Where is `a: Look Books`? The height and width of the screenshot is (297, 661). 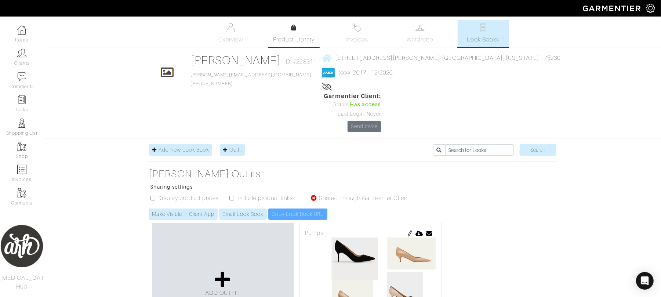
a: Look Books is located at coordinates (483, 33).